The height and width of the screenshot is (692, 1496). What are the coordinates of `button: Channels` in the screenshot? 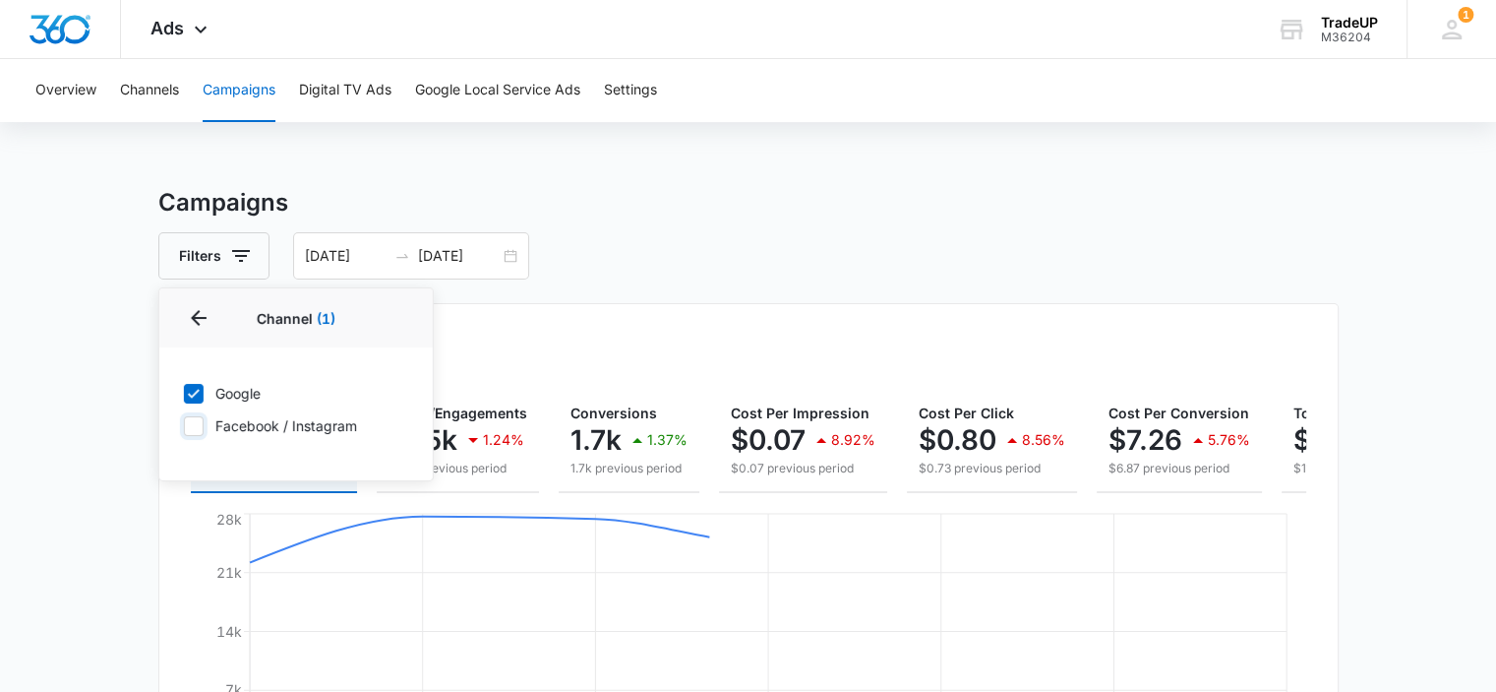 It's located at (150, 91).